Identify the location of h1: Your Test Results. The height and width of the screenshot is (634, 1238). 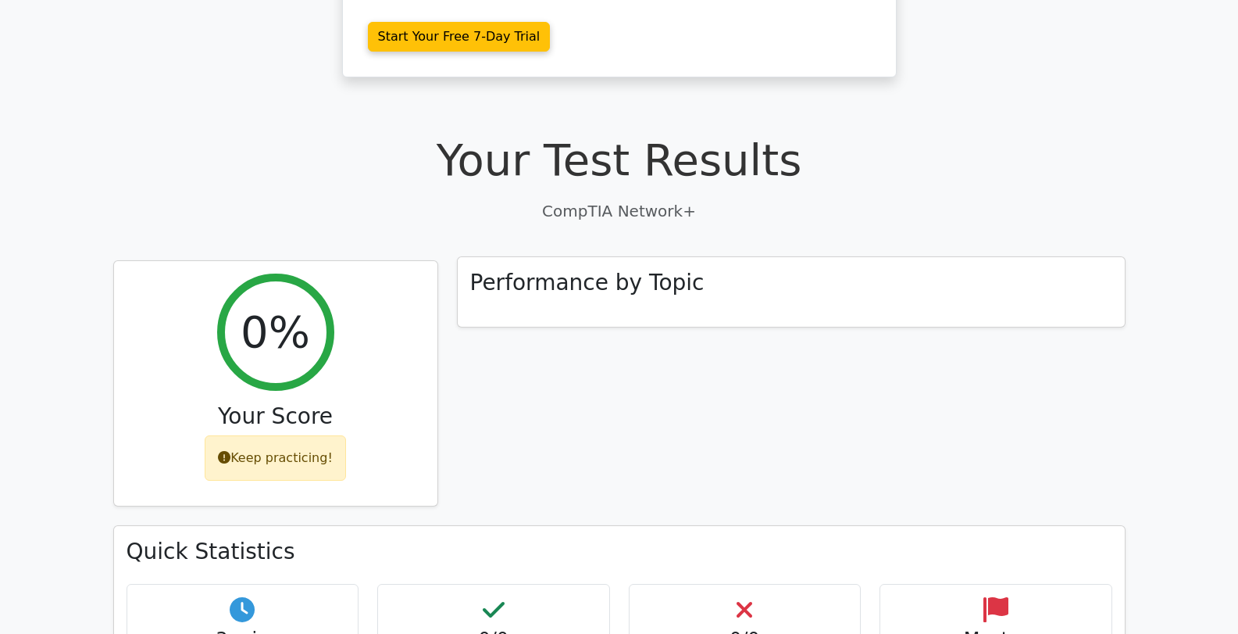
(619, 159).